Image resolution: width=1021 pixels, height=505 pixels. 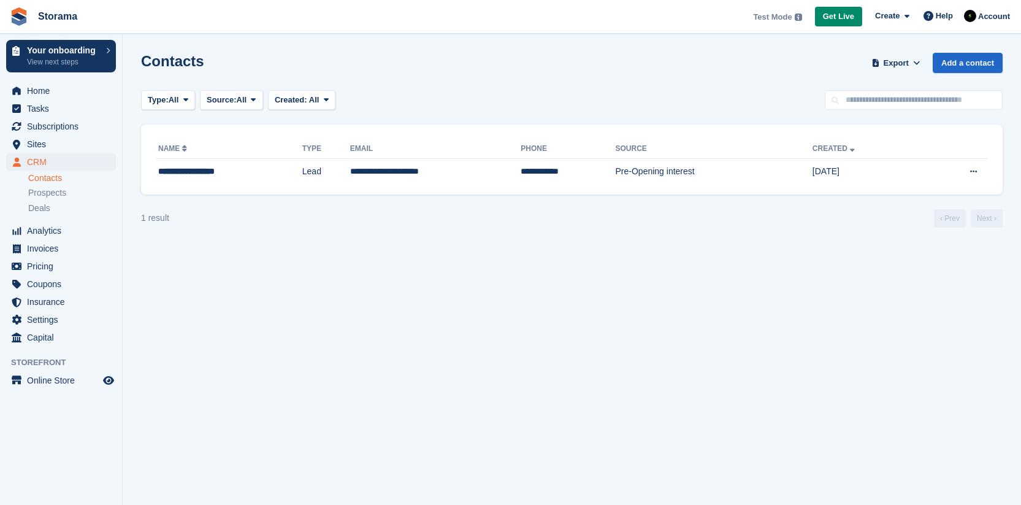 I want to click on span: Export, so click(x=896, y=63).